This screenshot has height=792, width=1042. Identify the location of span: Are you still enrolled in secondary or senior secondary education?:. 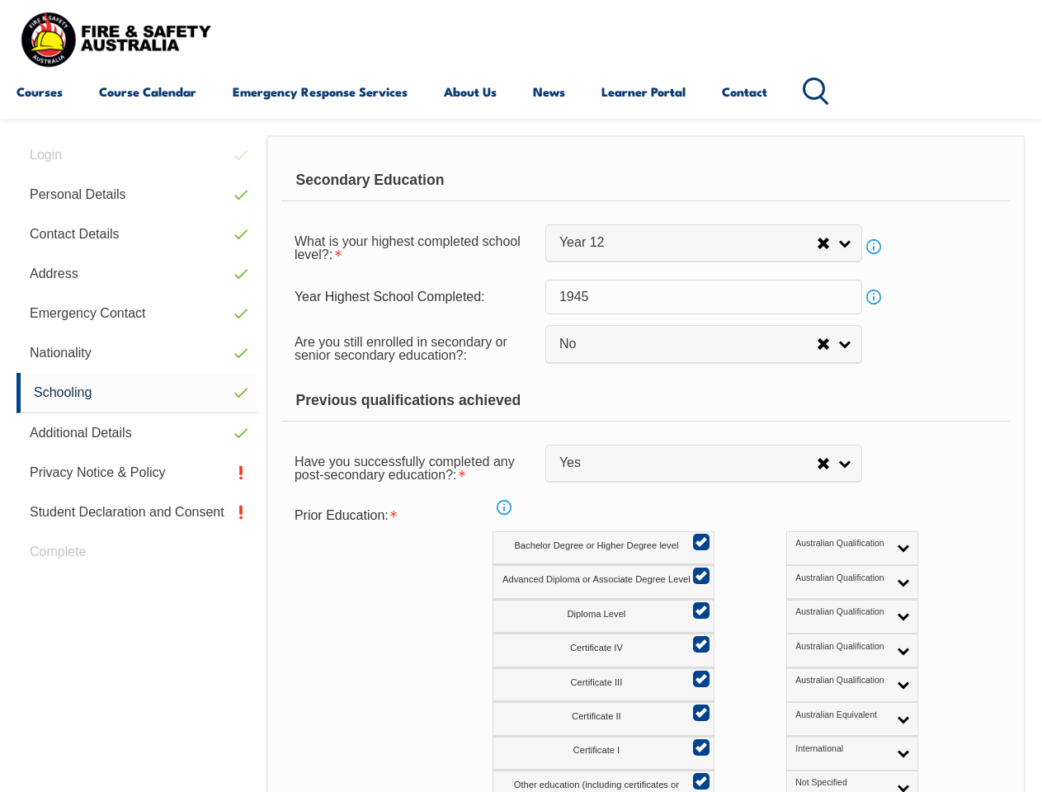
(401, 348).